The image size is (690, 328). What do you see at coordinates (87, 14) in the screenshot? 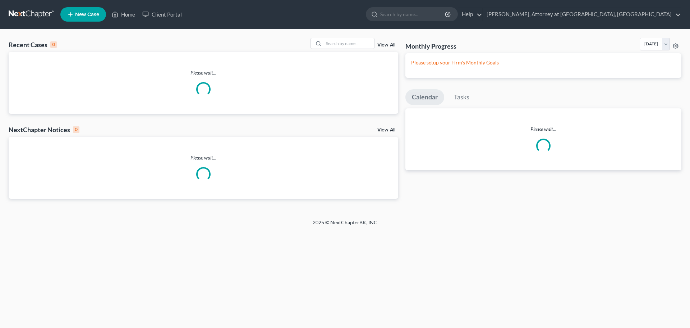
I see `span: New Case` at bounding box center [87, 14].